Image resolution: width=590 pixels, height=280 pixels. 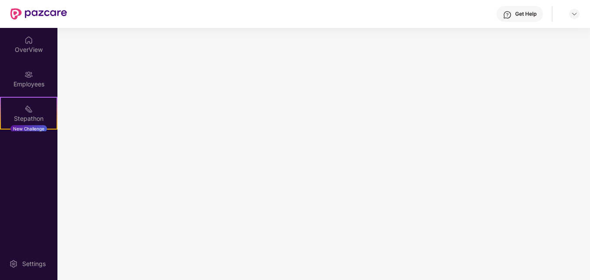 What do you see at coordinates (39, 14) in the screenshot?
I see `img: New Pazcare Logo` at bounding box center [39, 14].